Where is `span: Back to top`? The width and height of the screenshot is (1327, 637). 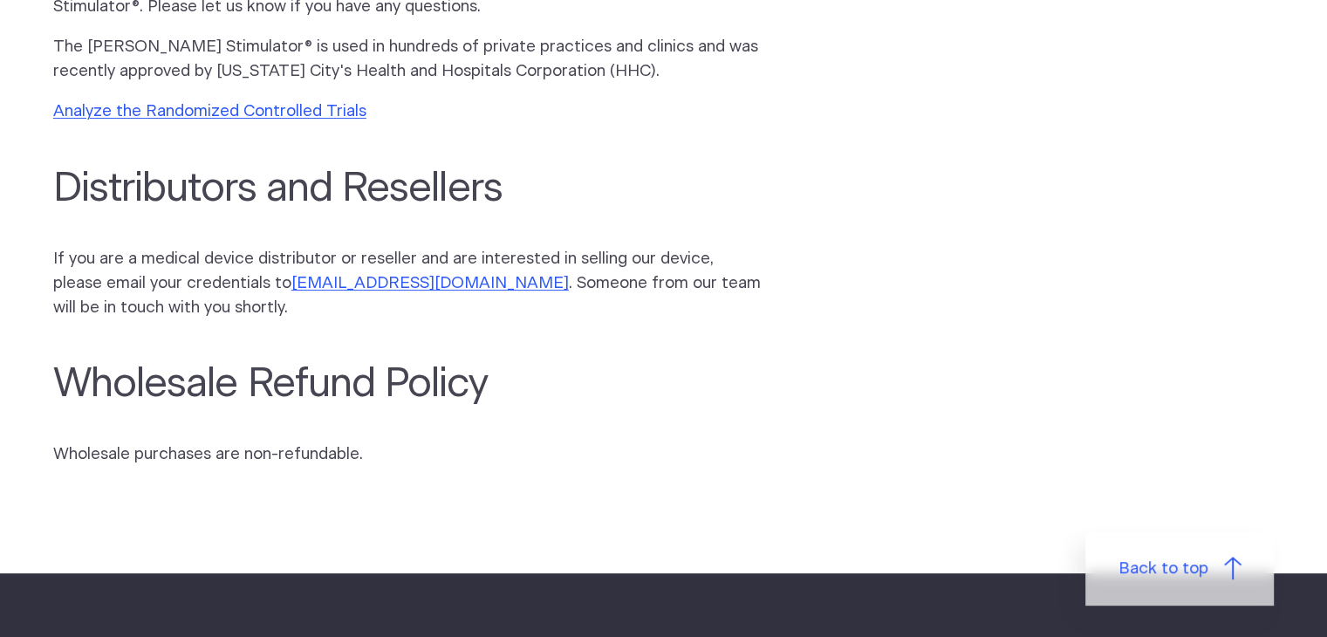 span: Back to top is located at coordinates (1163, 569).